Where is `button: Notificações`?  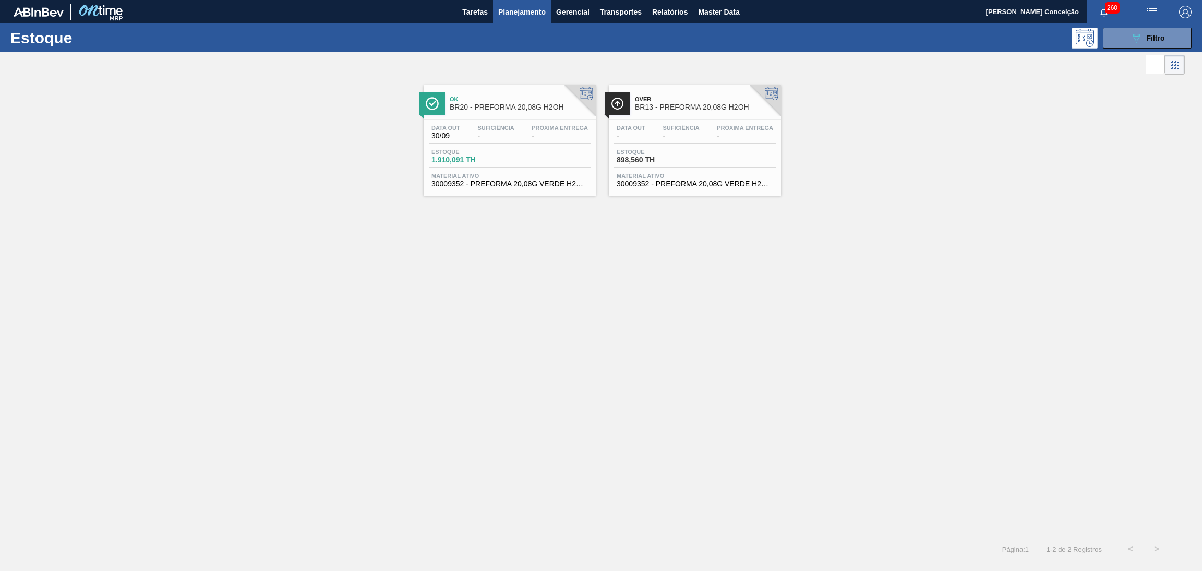 button: Notificações is located at coordinates (1104, 12).